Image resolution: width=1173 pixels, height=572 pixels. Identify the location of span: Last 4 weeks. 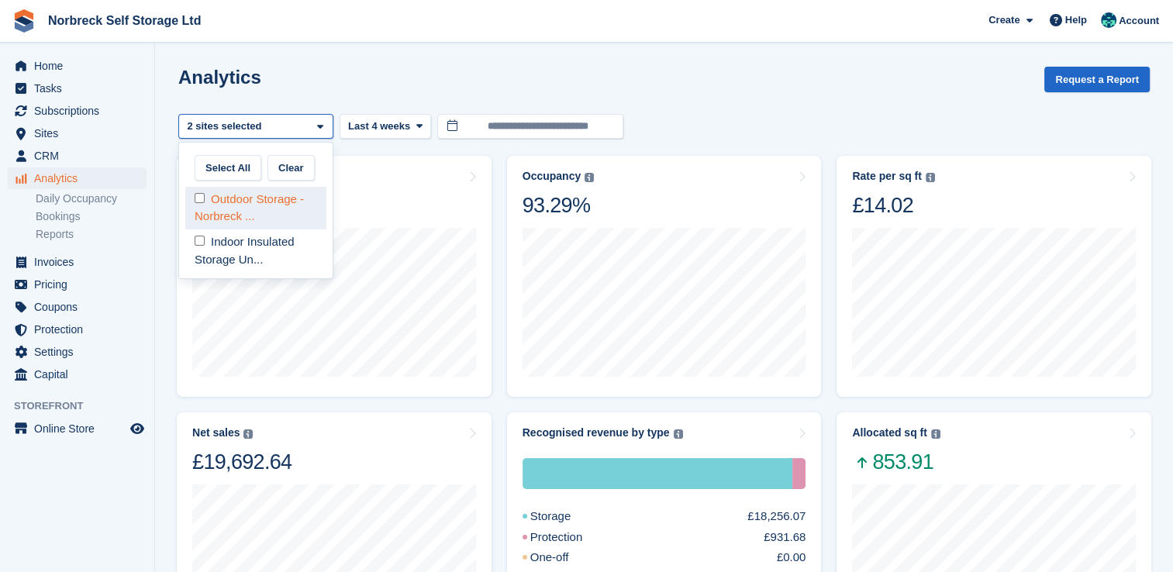
(379, 126).